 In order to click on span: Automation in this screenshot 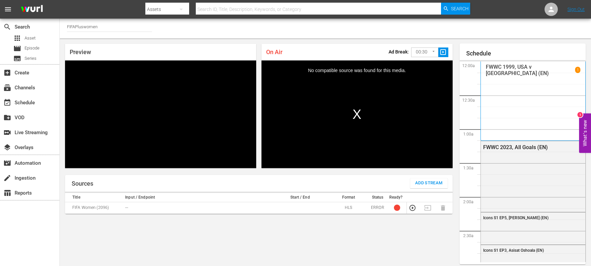, I will do `click(7, 163)`.